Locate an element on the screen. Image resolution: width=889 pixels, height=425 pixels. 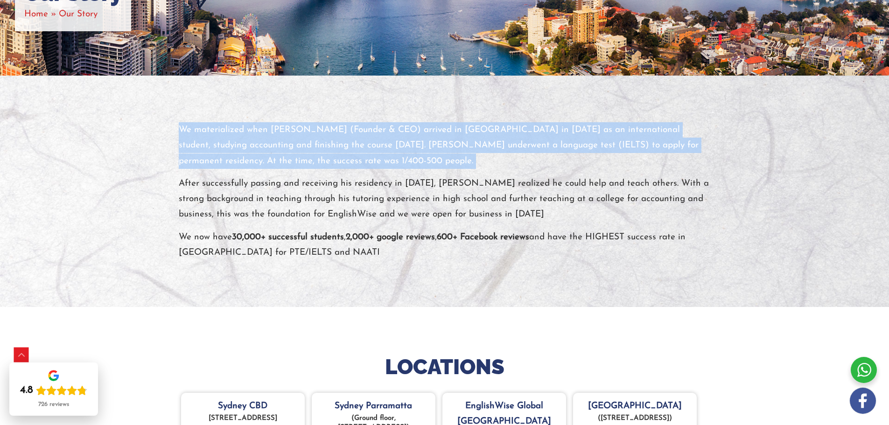
strong: 600+ Facebook reviews is located at coordinates (483, 237).